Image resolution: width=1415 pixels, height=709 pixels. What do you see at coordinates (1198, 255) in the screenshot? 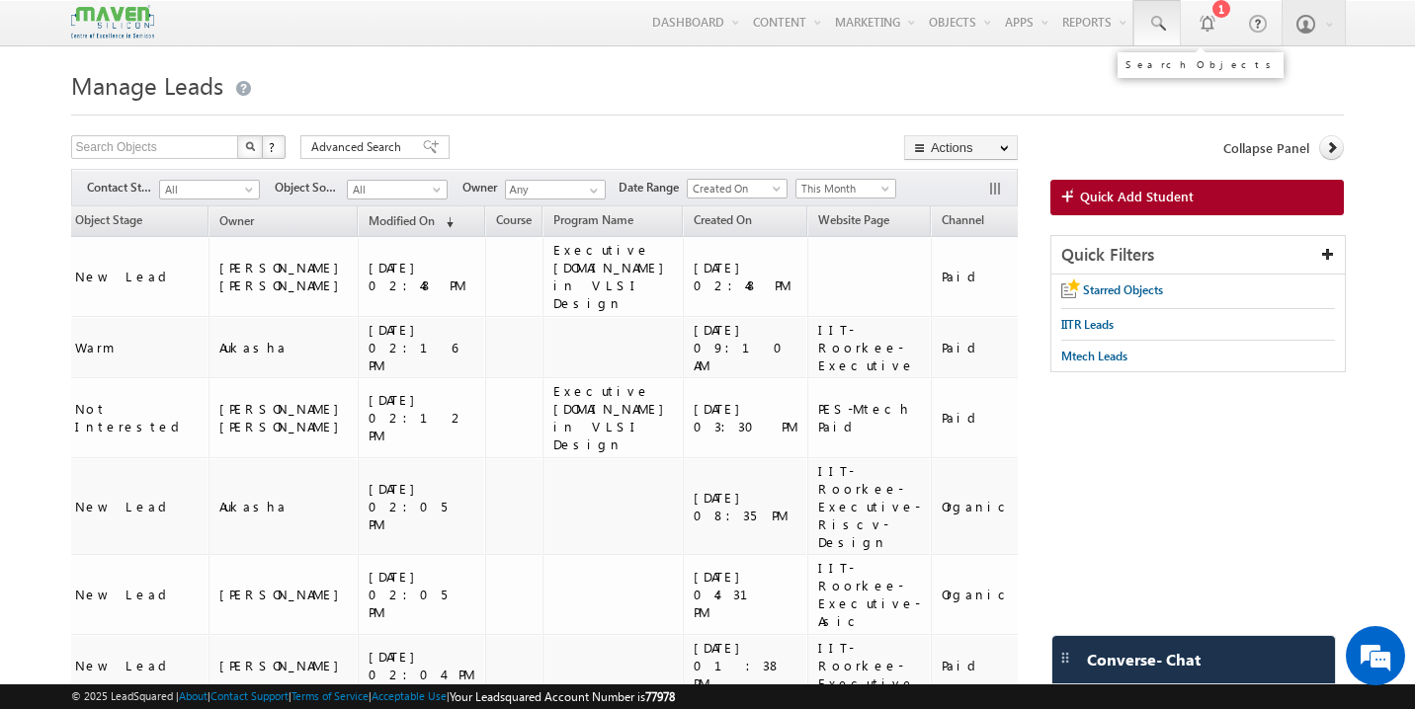
I see `div: Quick Filters` at bounding box center [1198, 255].